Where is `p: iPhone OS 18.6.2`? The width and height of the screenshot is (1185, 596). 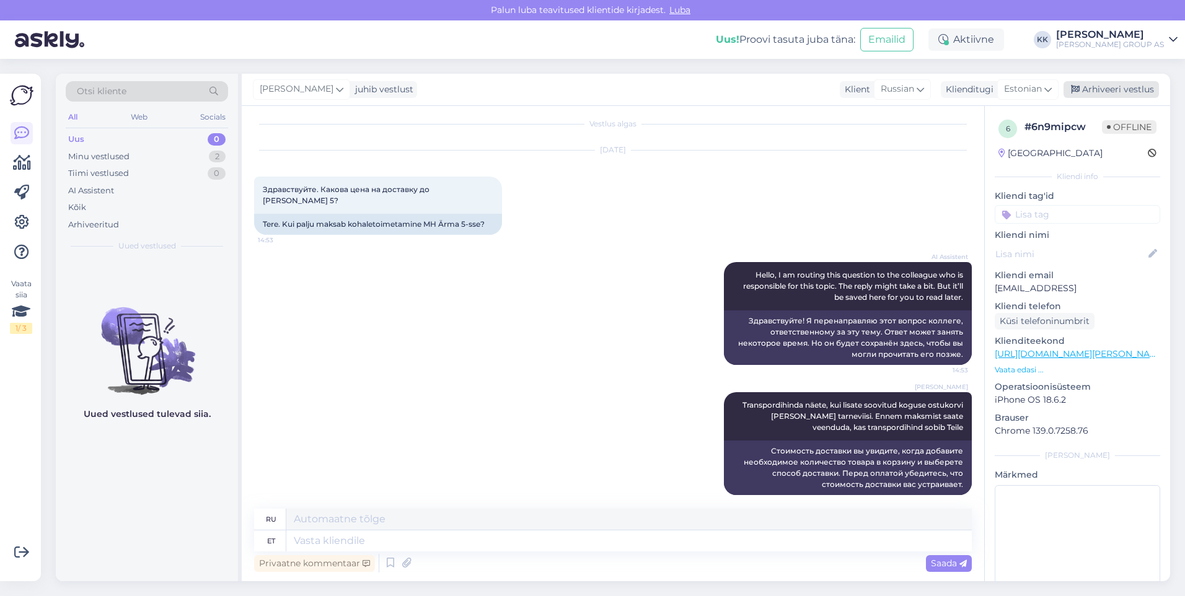
p: iPhone OS 18.6.2 is located at coordinates (1077, 400).